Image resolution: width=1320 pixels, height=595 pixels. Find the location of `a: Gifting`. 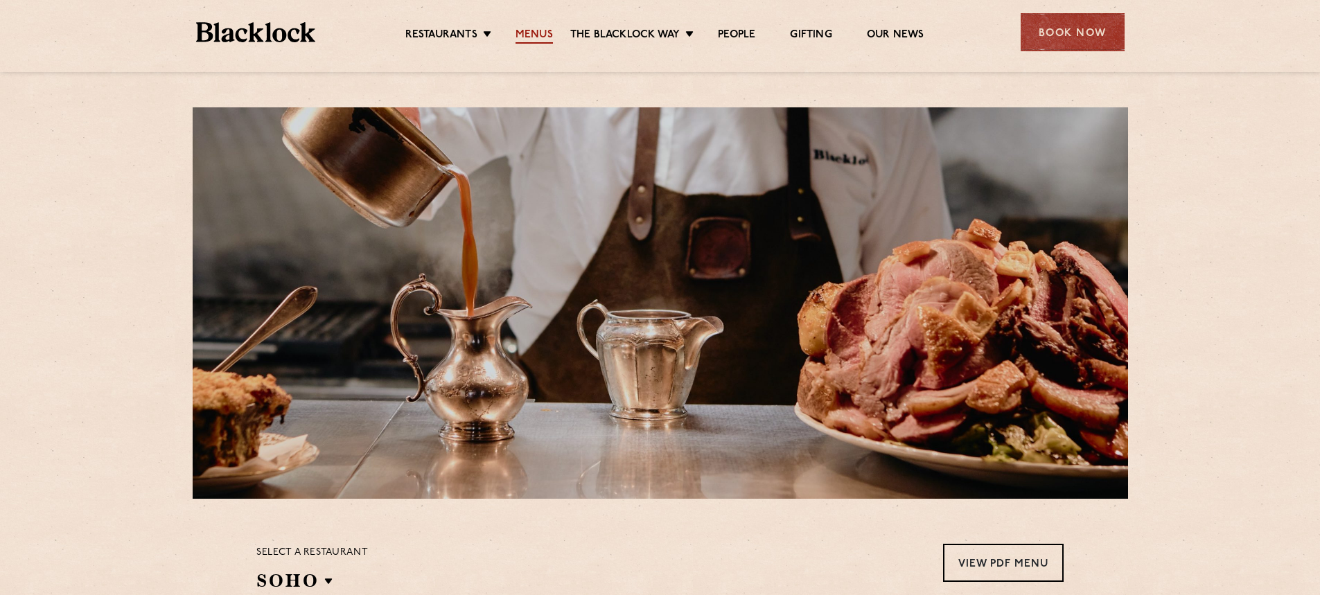

a: Gifting is located at coordinates (810, 36).